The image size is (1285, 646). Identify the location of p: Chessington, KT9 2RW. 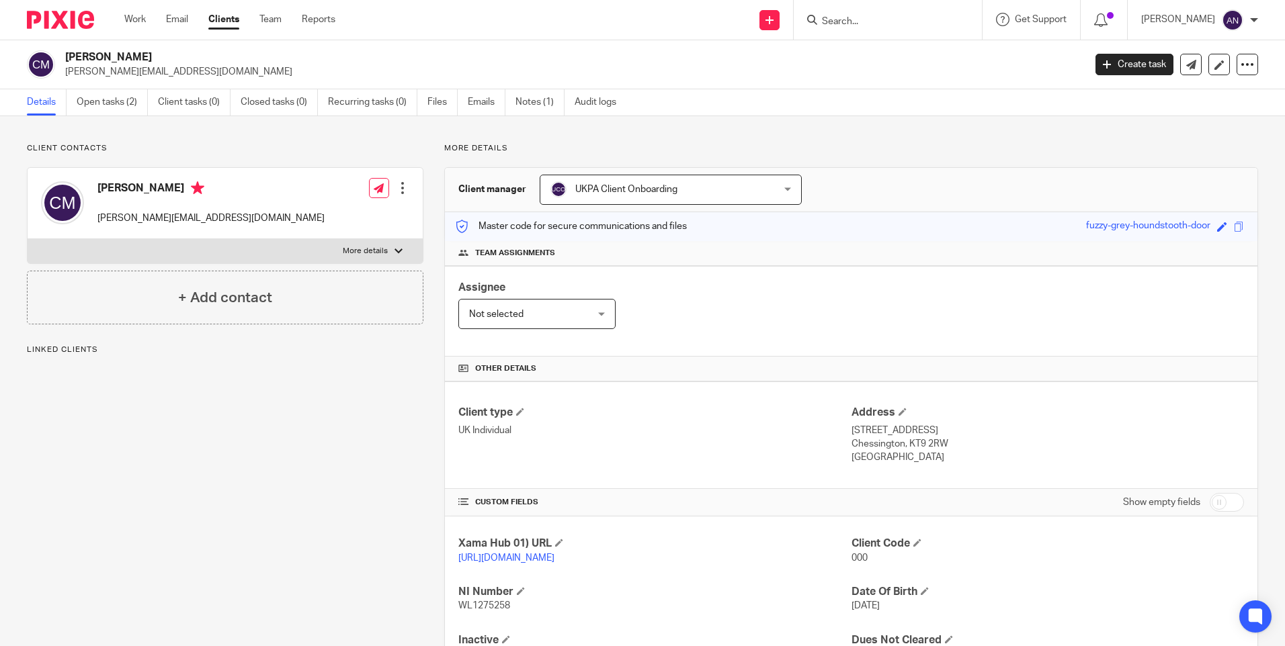
(1047, 444).